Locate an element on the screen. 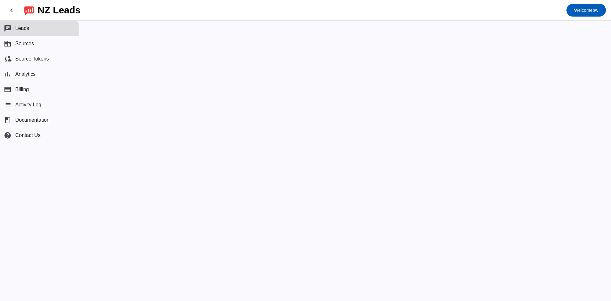 This screenshot has height=301, width=611. span: Activity Log is located at coordinates (28, 105).